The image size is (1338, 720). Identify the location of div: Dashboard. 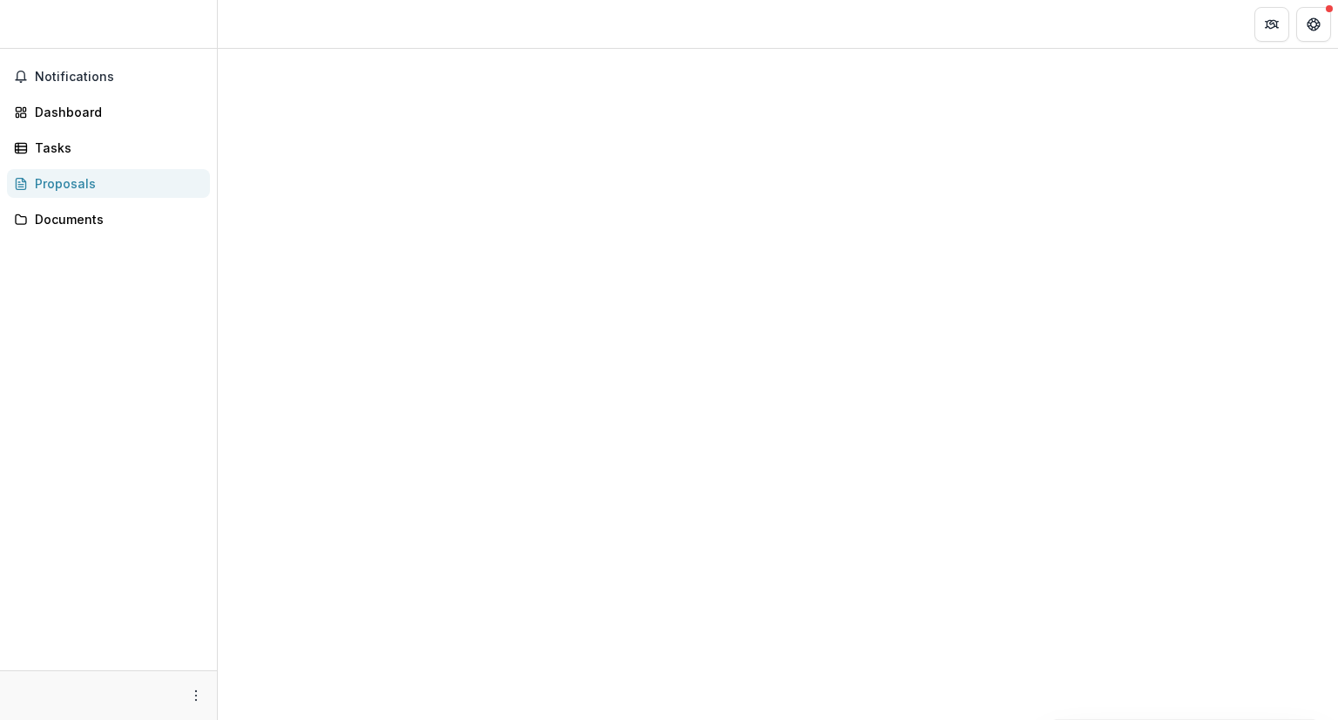
(115, 112).